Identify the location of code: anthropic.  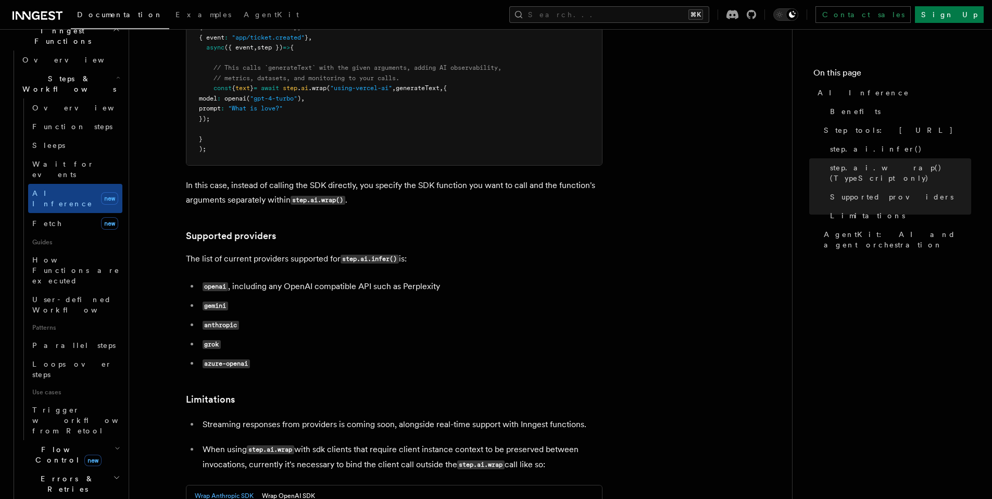
(221, 325).